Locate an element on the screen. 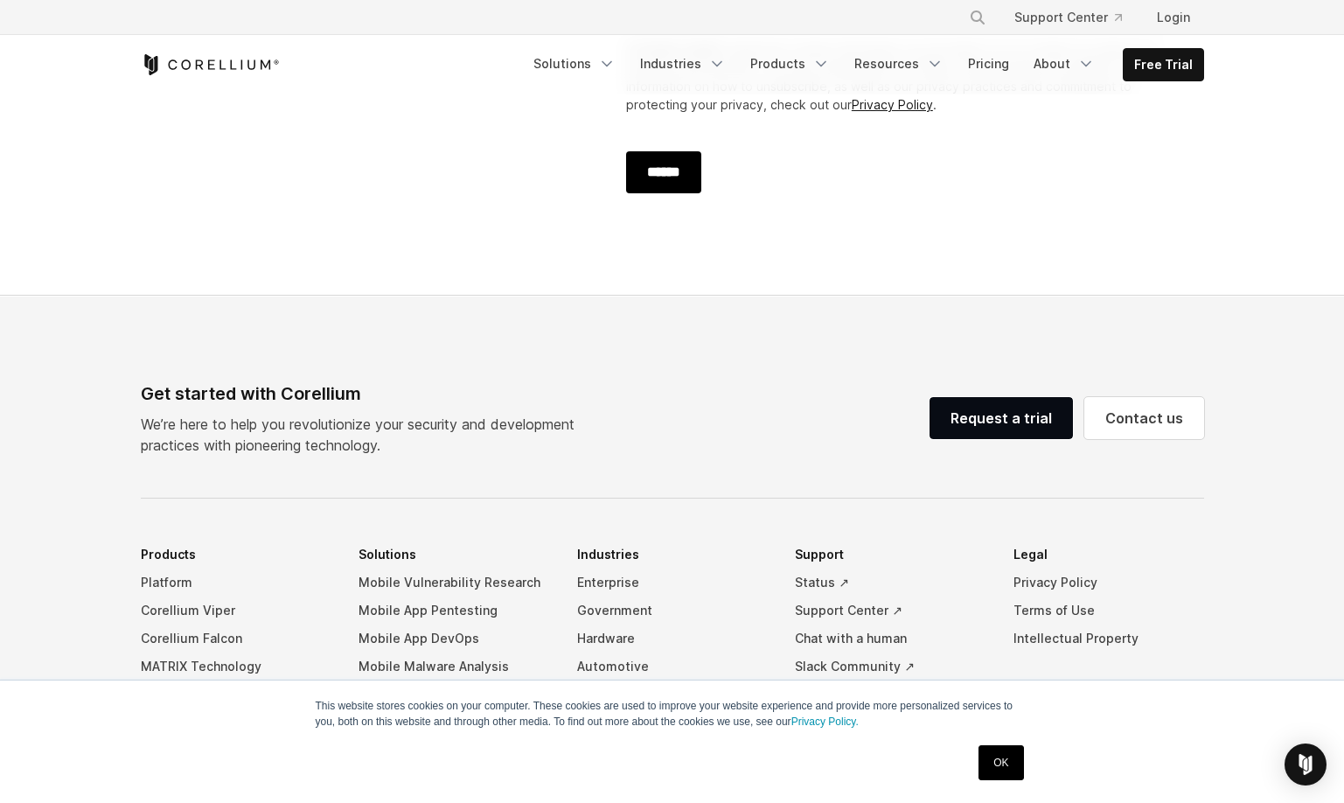 The image size is (1344, 803). a: Slack Community ↗ is located at coordinates (890, 666).